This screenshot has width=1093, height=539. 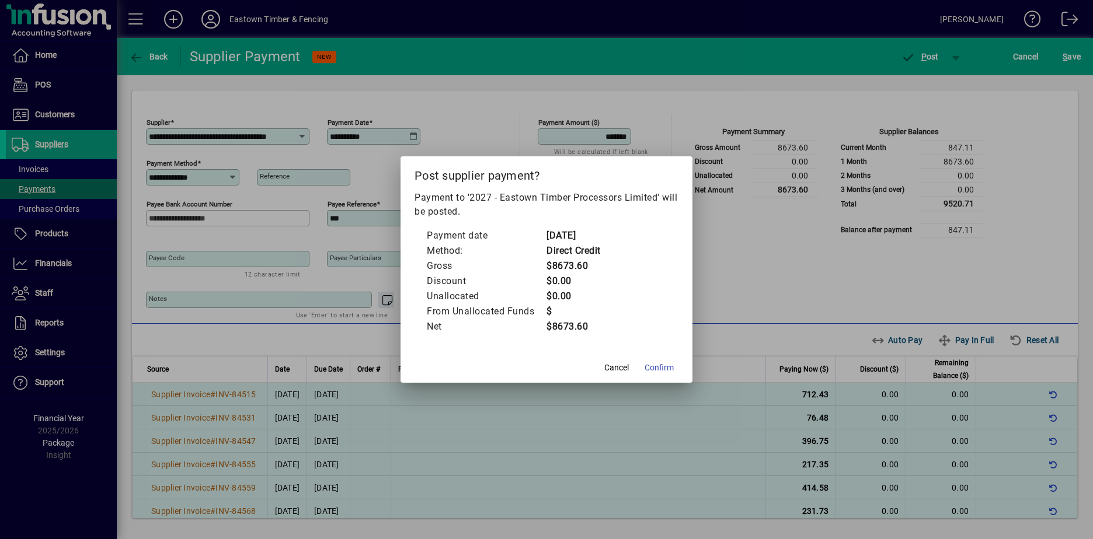 What do you see at coordinates (486, 297) in the screenshot?
I see `td: Unallocated` at bounding box center [486, 297].